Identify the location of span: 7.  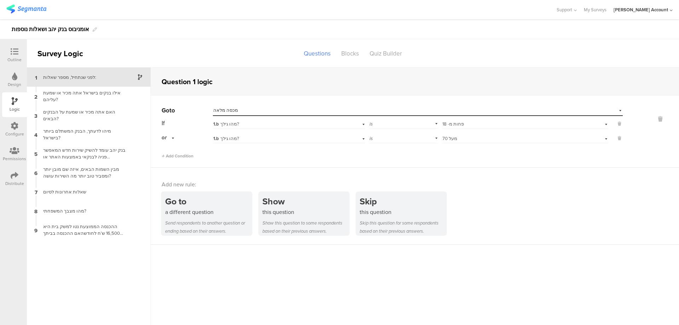
(36, 192).